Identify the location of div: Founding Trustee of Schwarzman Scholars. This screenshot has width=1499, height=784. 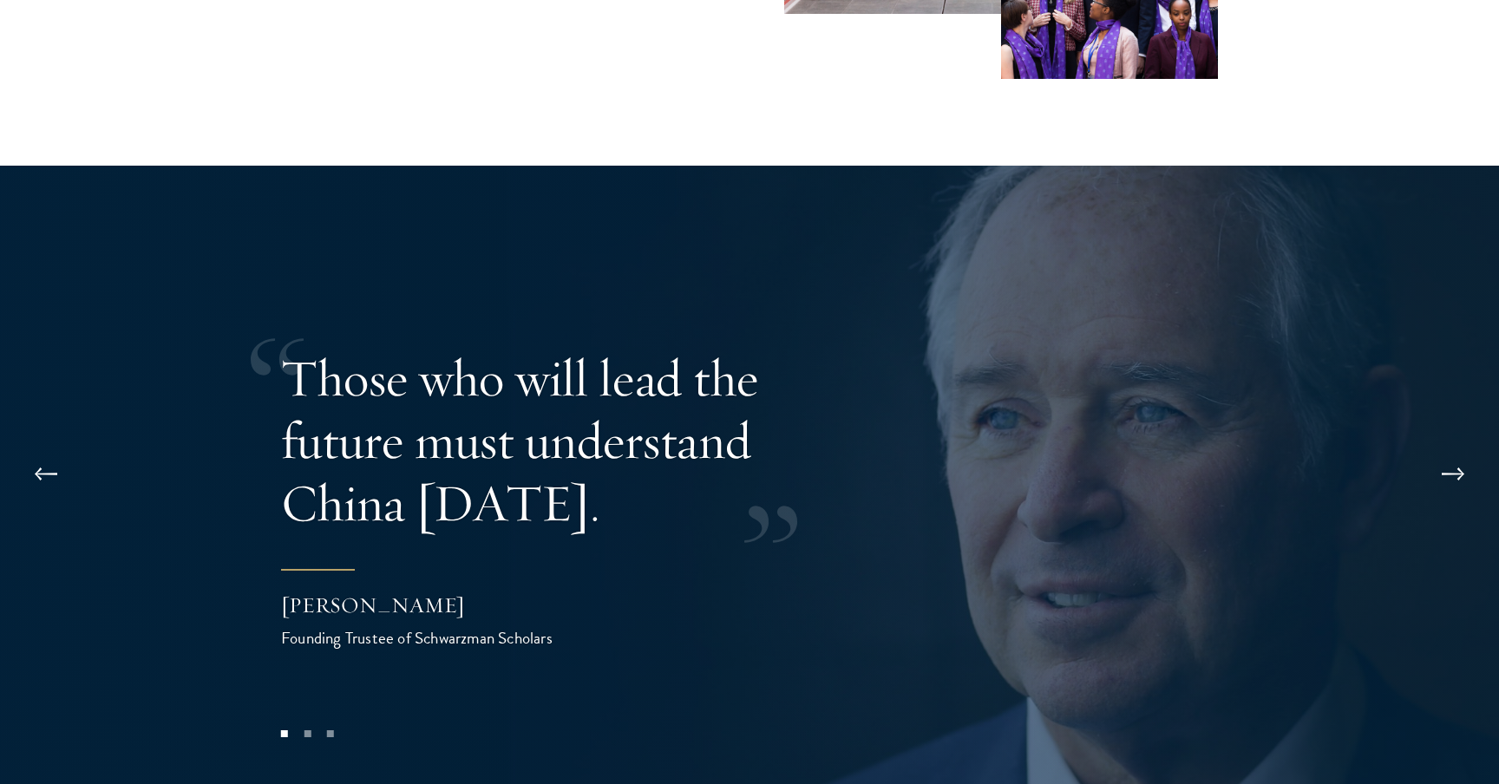
(455, 638).